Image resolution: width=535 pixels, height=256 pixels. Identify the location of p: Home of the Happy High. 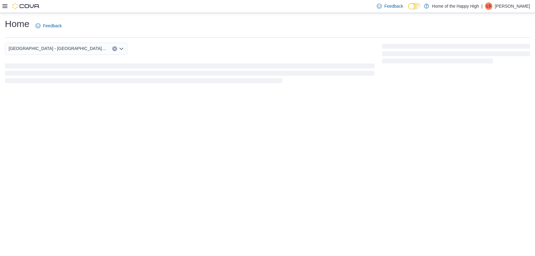
(455, 6).